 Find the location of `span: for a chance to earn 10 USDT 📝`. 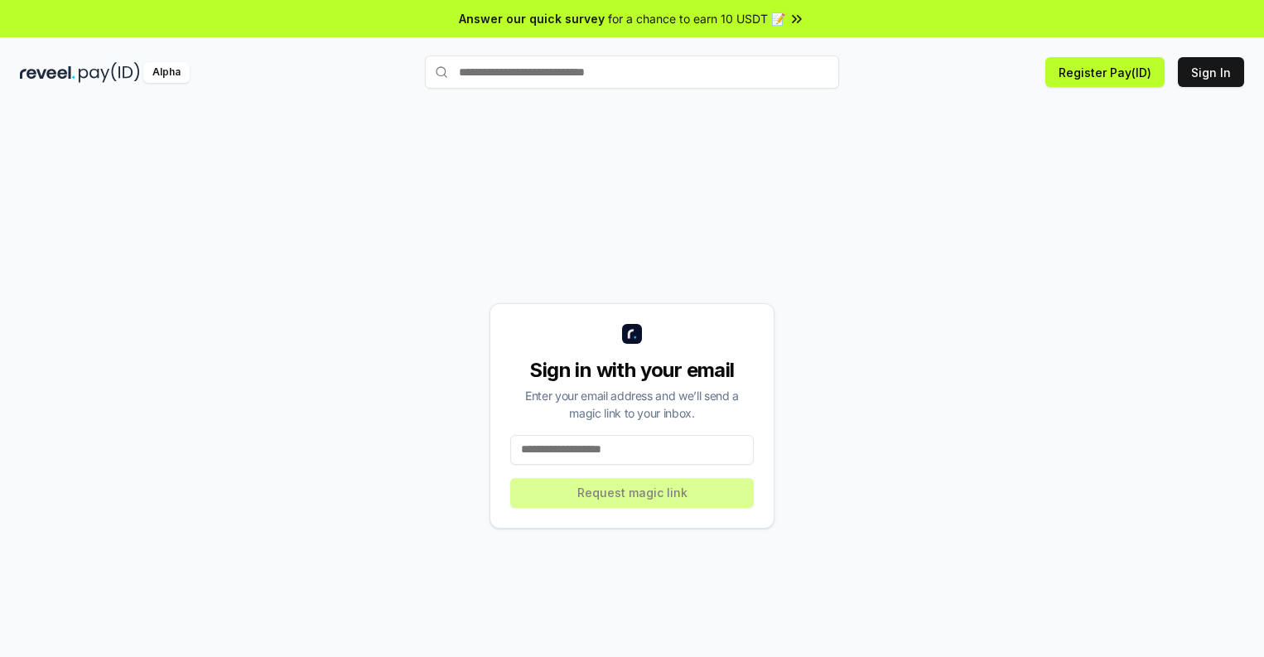

span: for a chance to earn 10 USDT 📝 is located at coordinates (697, 18).